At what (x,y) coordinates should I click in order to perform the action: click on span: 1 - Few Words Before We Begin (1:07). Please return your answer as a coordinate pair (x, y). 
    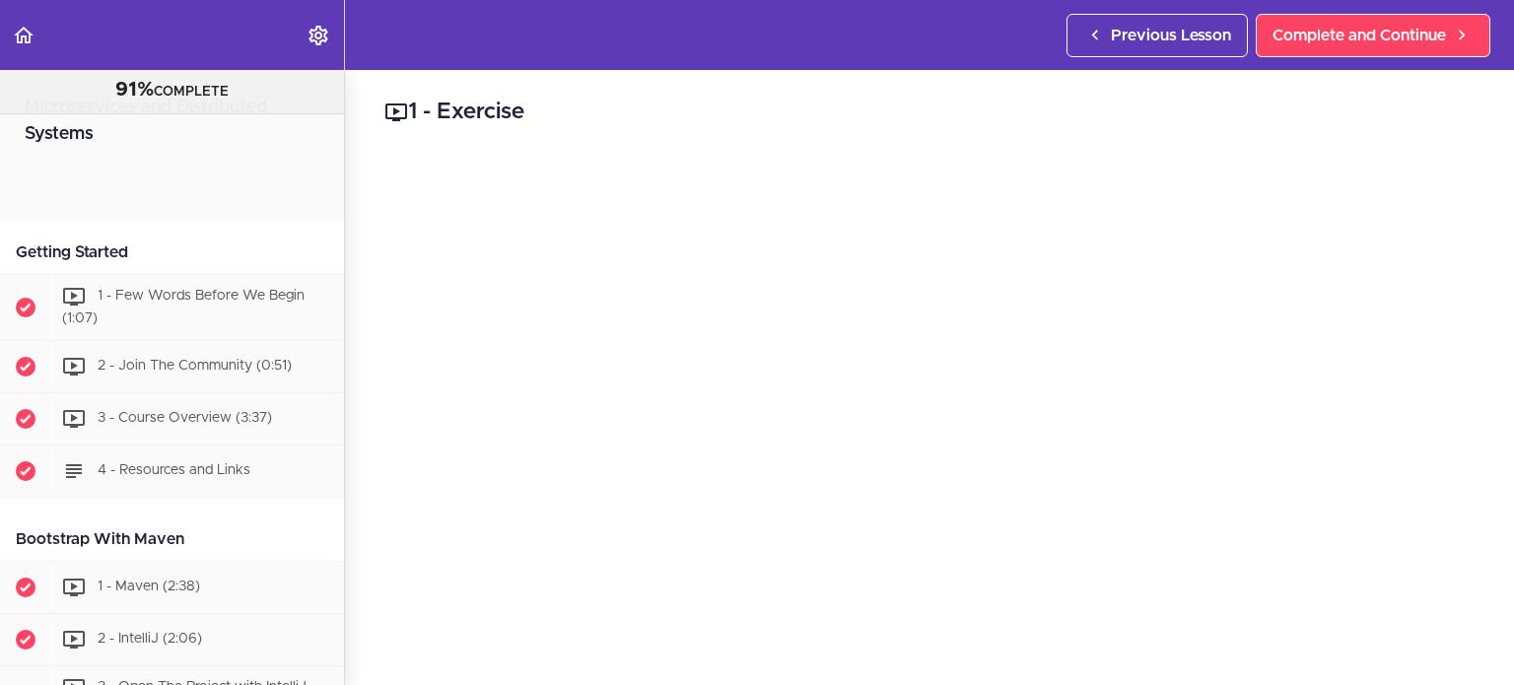
    Looking at the image, I should click on (183, 307).